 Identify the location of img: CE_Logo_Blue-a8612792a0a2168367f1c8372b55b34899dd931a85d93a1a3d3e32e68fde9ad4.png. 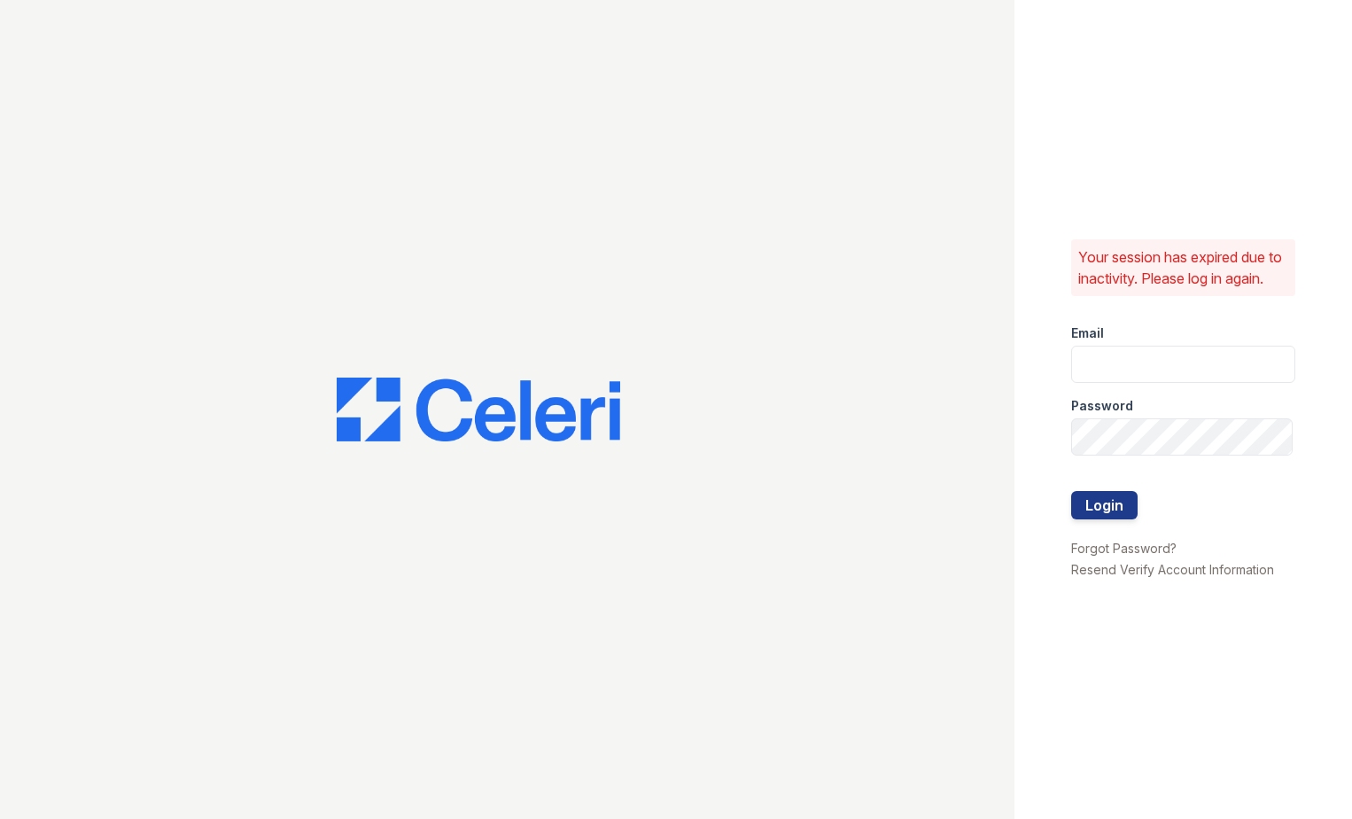
(479, 409).